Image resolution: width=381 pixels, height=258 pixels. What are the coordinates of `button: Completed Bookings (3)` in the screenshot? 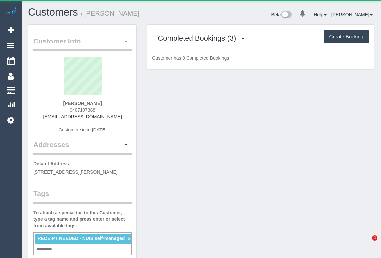 It's located at (201, 38).